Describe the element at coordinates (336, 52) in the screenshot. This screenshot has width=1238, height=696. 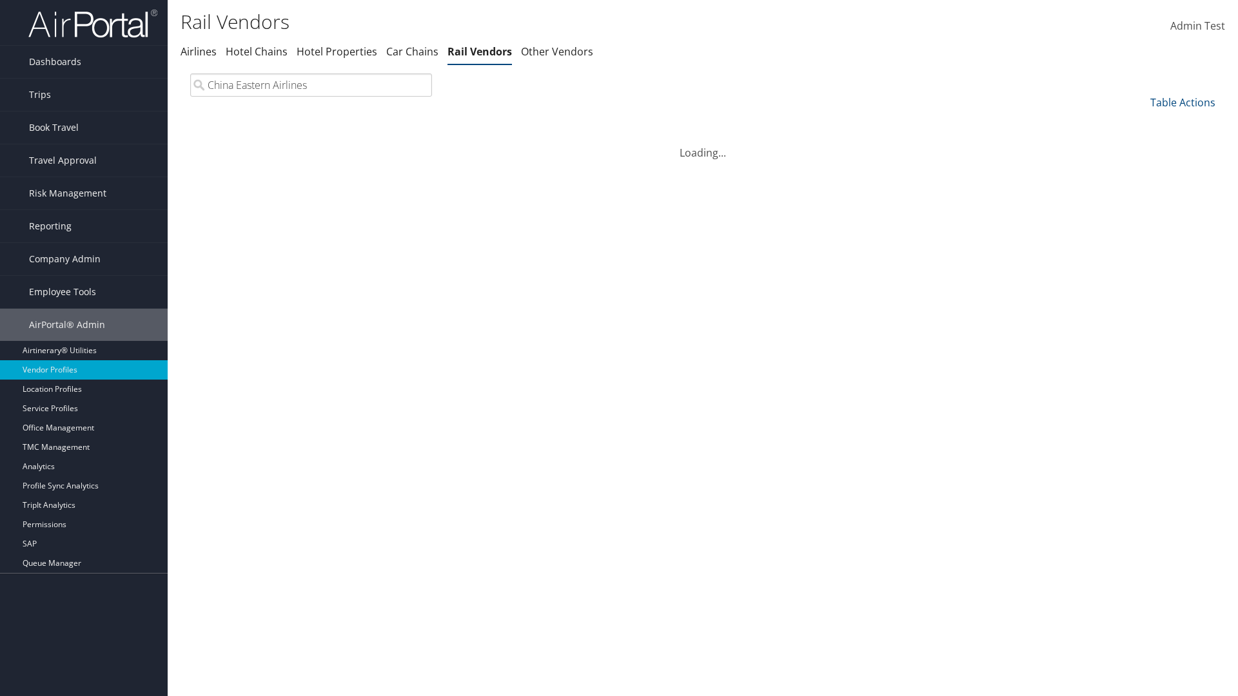
I see `a: Hotel Properties` at that location.